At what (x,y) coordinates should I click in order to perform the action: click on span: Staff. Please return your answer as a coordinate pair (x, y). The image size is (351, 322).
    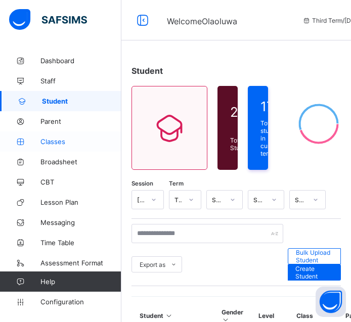
    Looking at the image, I should click on (81, 81).